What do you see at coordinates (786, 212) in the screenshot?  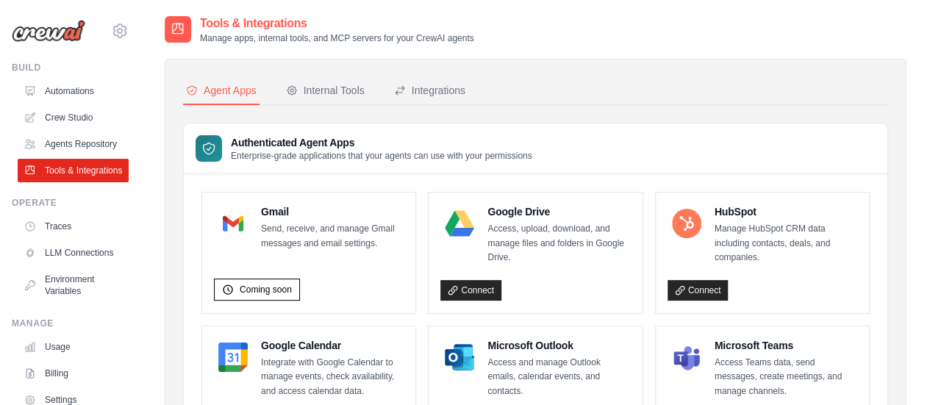 I see `h4: HubSpot` at bounding box center [786, 212].